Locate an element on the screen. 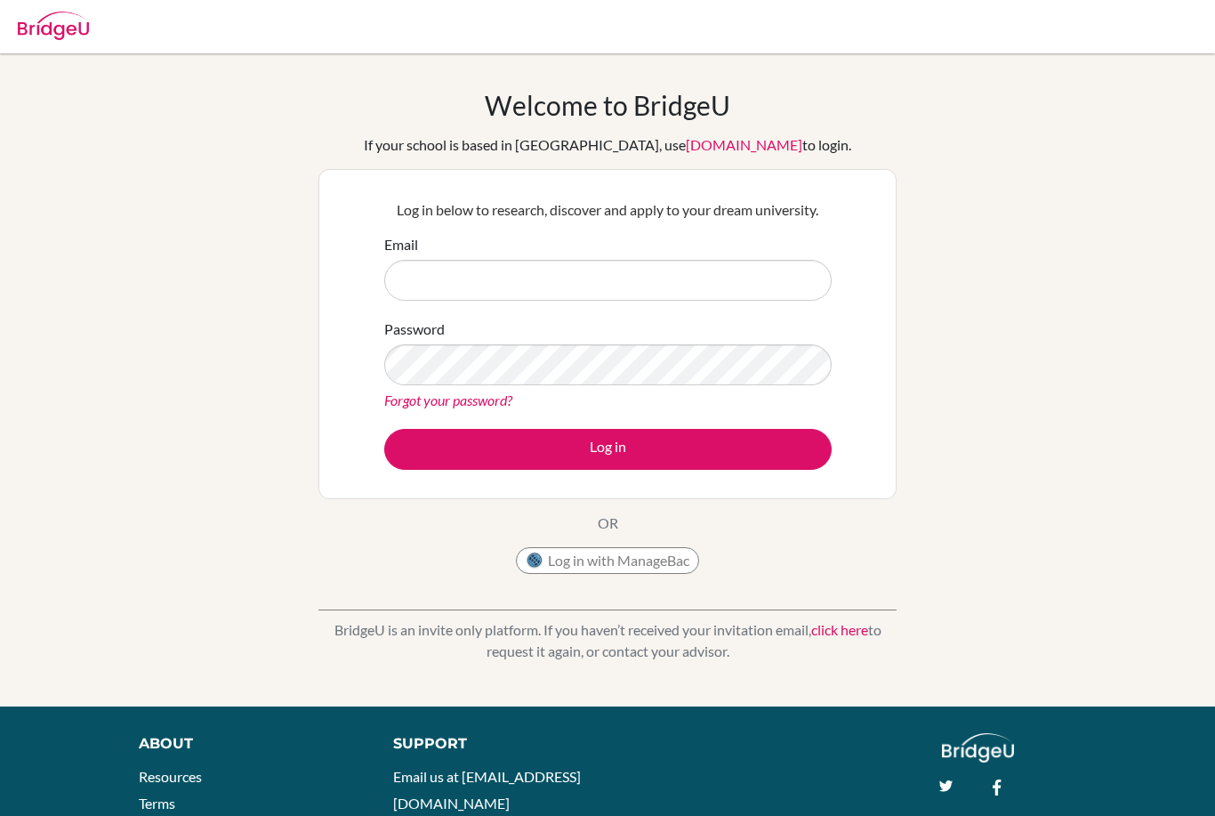 The width and height of the screenshot is (1215, 816). a: Terms is located at coordinates (157, 802).